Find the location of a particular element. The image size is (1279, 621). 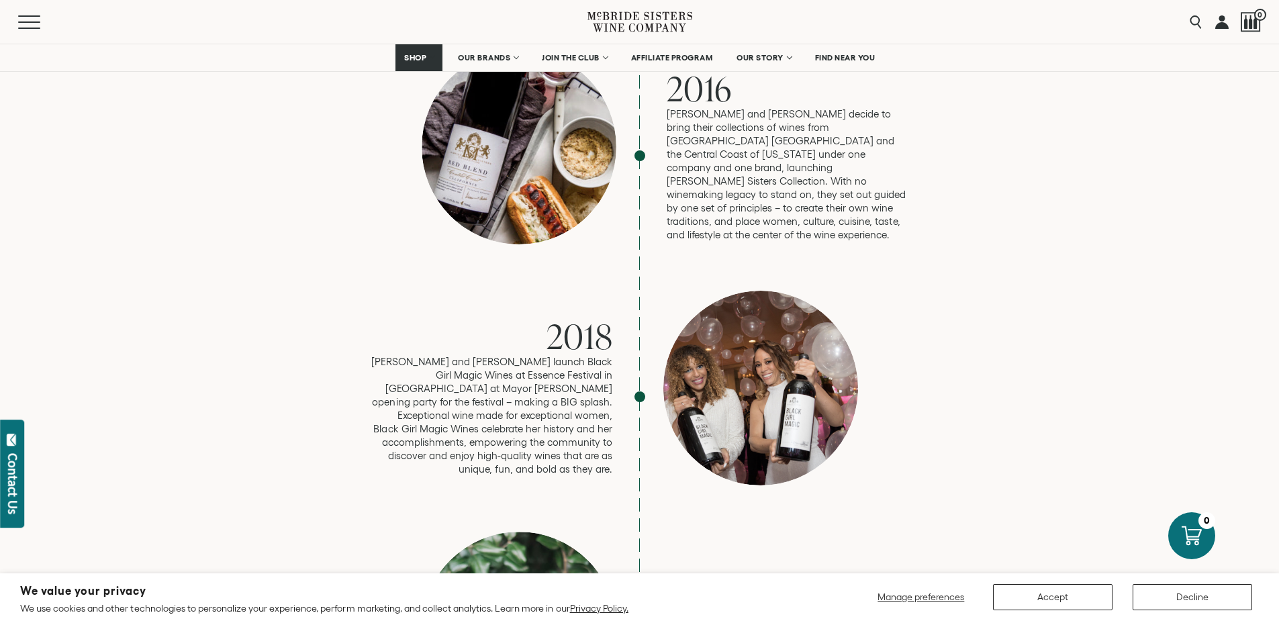

button: Mobile Menu Trigger is located at coordinates (42, 22).